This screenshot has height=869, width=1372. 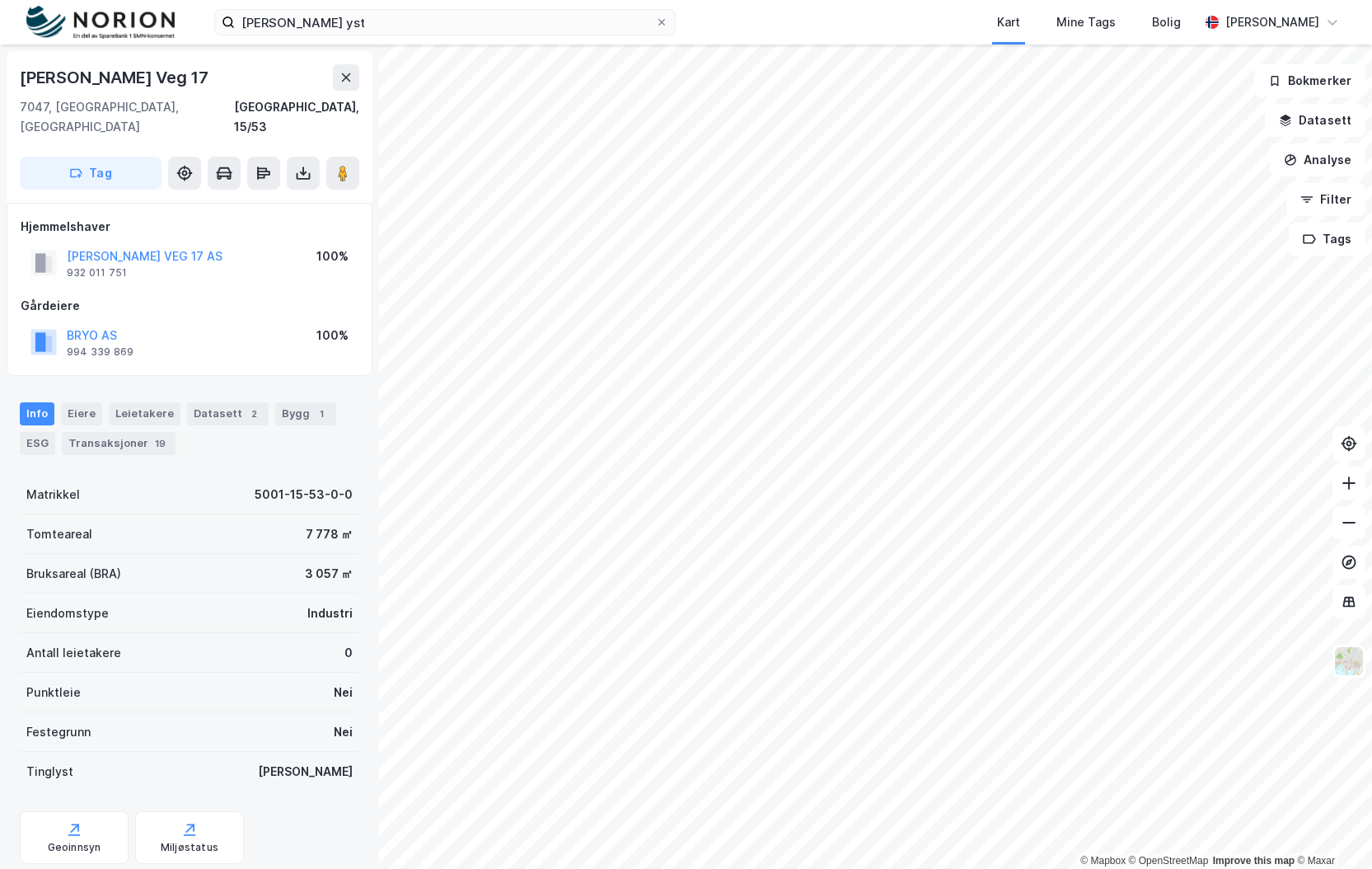 I want to click on div: 3 057 ㎡, so click(x=328, y=574).